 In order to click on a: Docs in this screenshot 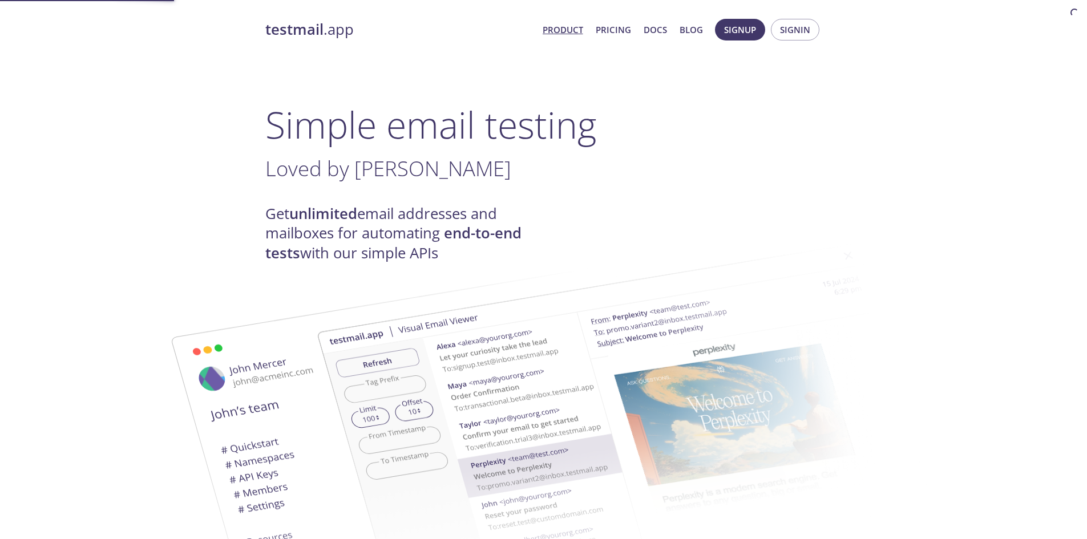, I will do `click(655, 30)`.